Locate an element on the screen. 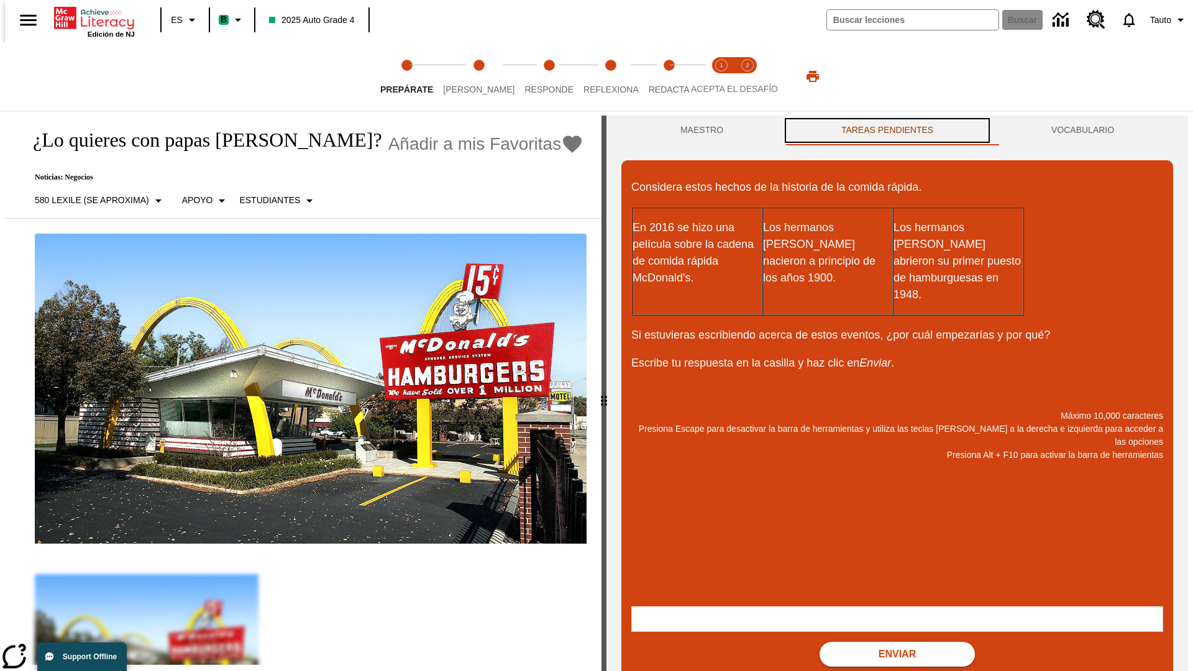 This screenshot has width=1193, height=671. a: Centro de información is located at coordinates (1062, 20).